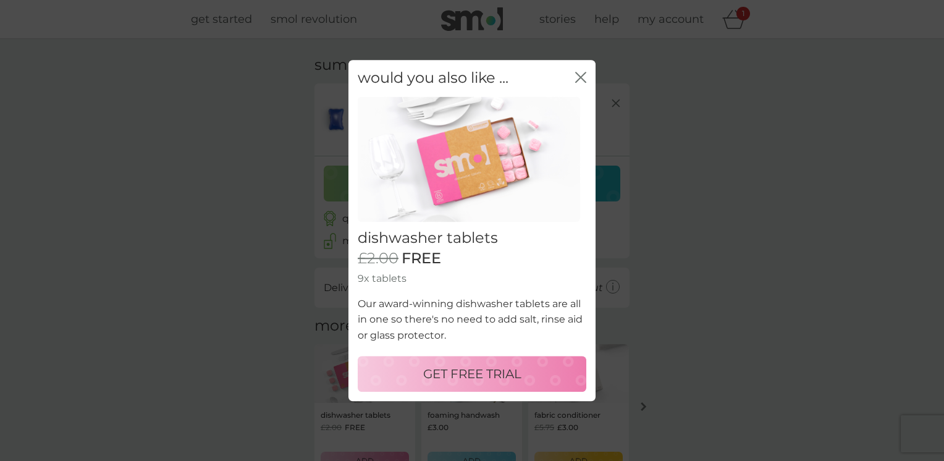 The height and width of the screenshot is (461, 944). Describe the element at coordinates (472, 374) in the screenshot. I see `button: GET FREE TRIAL` at that location.